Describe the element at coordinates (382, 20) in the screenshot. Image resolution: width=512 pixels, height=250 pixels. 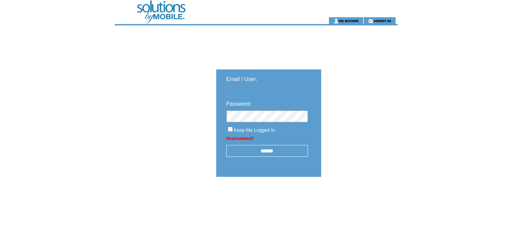
I see `a: contact us` at that location.